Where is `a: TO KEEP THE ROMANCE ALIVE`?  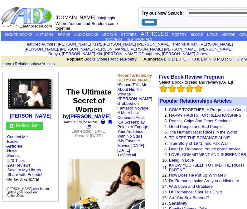
a: TO KEEP THE ROMANCE ALIVE is located at coordinates (199, 137).